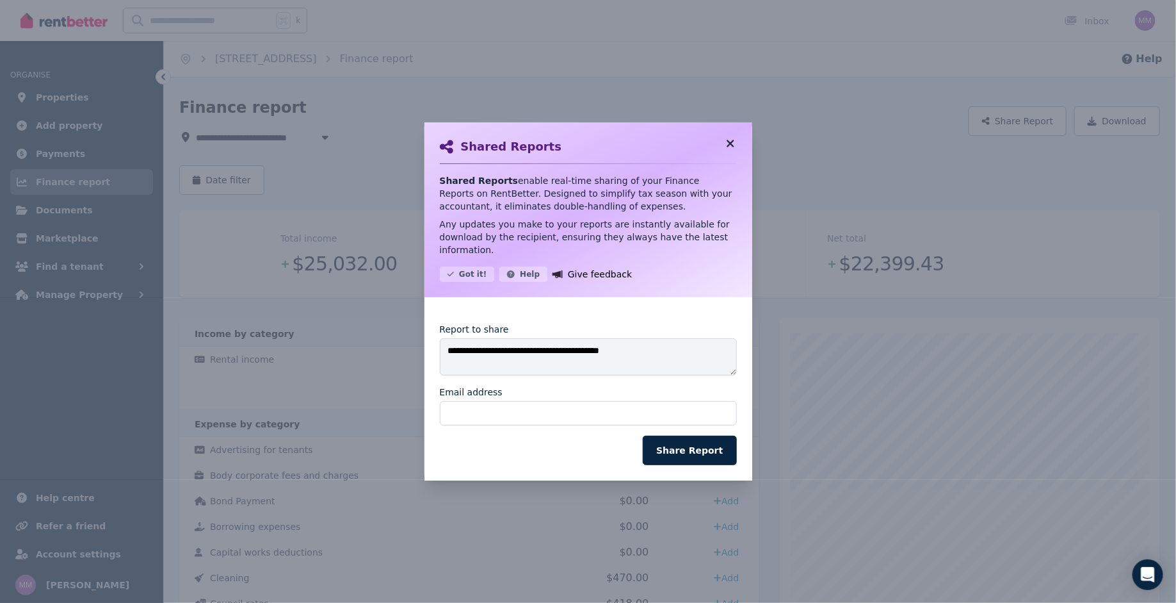  I want to click on p: Any updates you make to your reports are instantly available for download by the recipient, ensur..., so click(588, 237).